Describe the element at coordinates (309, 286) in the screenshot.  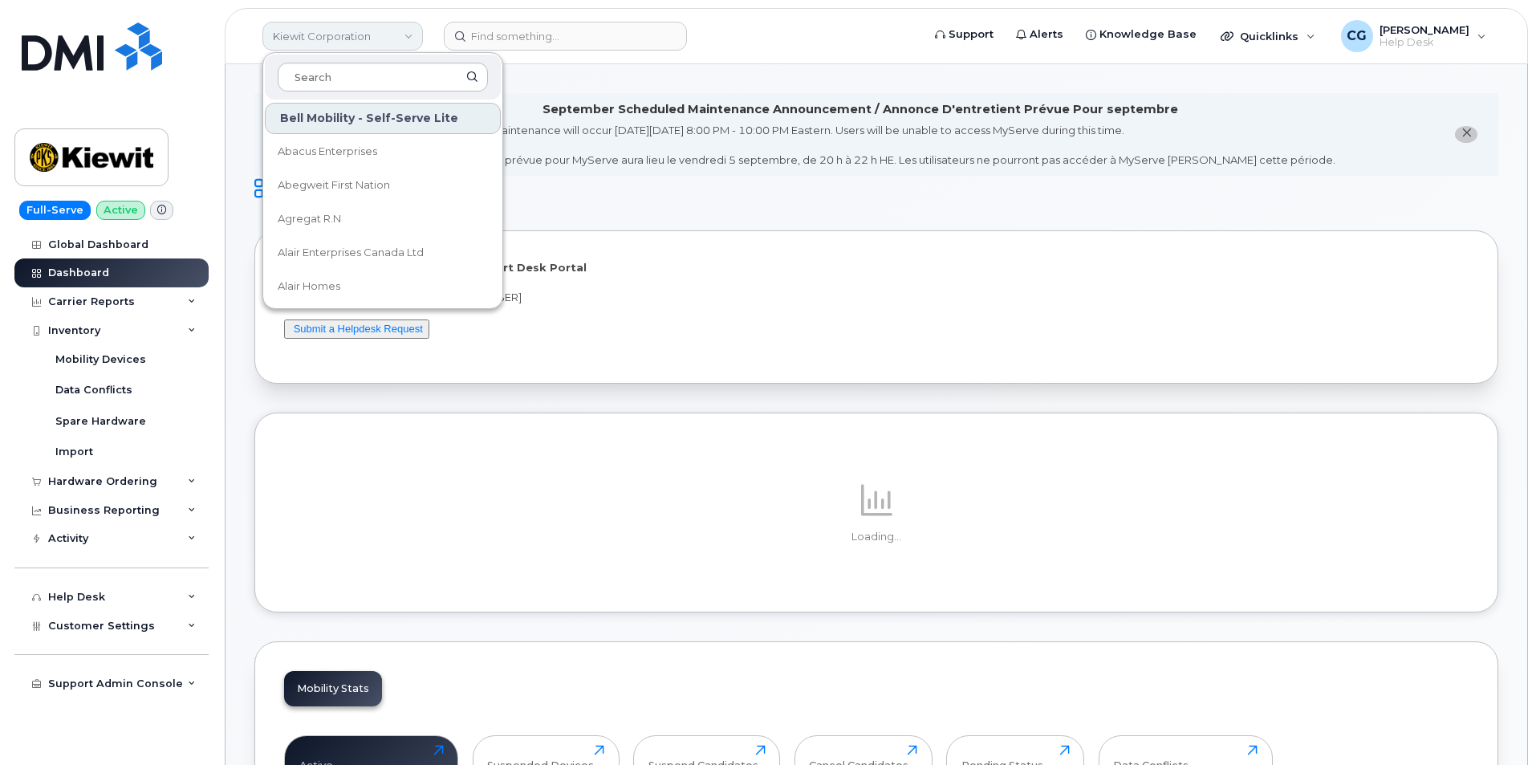
I see `span: Alair Homes` at that location.